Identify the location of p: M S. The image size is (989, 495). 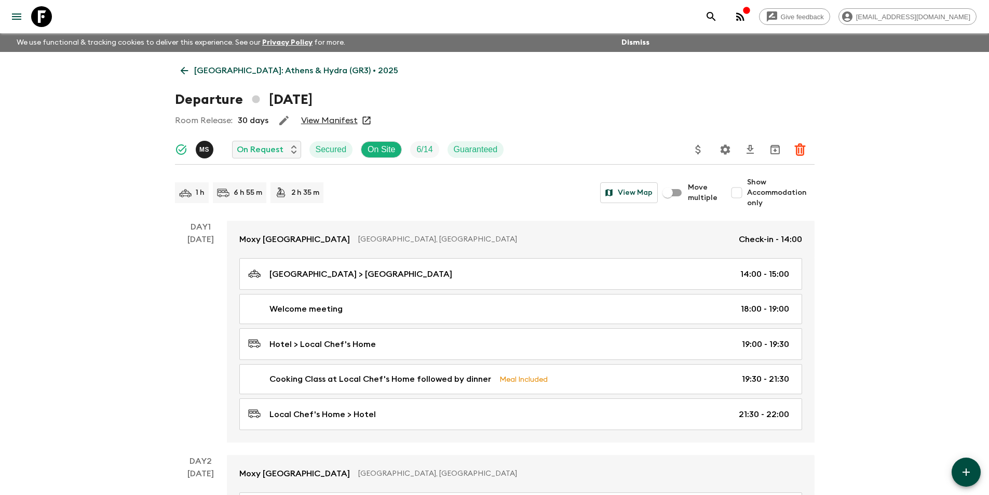
(204, 150).